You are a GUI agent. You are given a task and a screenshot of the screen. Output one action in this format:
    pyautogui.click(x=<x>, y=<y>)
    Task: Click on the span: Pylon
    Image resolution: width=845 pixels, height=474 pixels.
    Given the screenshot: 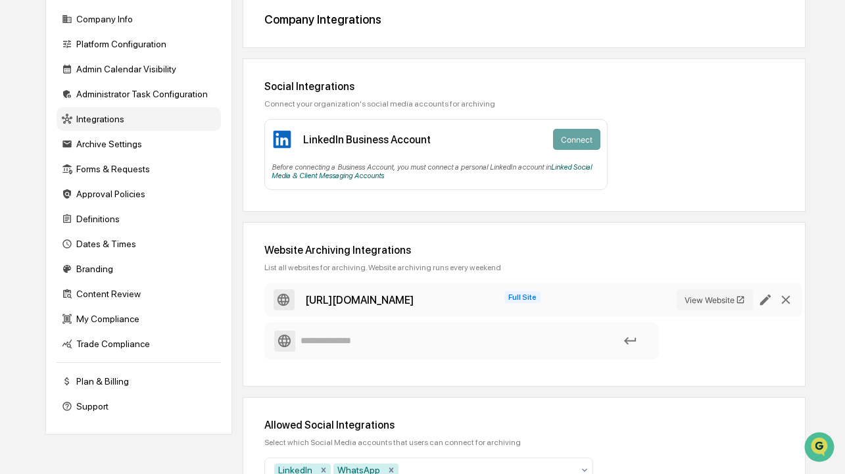 What is the action you would take?
    pyautogui.click(x=145, y=228)
    